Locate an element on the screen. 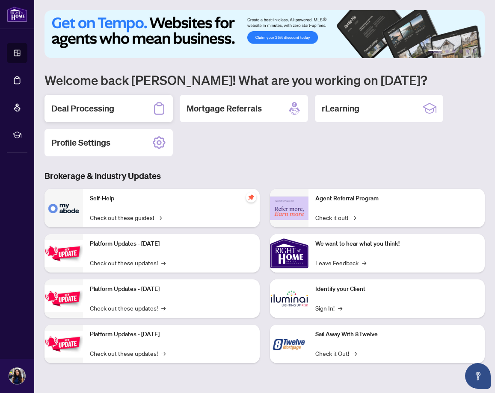  h2: Deal Processing is located at coordinates (83, 109).